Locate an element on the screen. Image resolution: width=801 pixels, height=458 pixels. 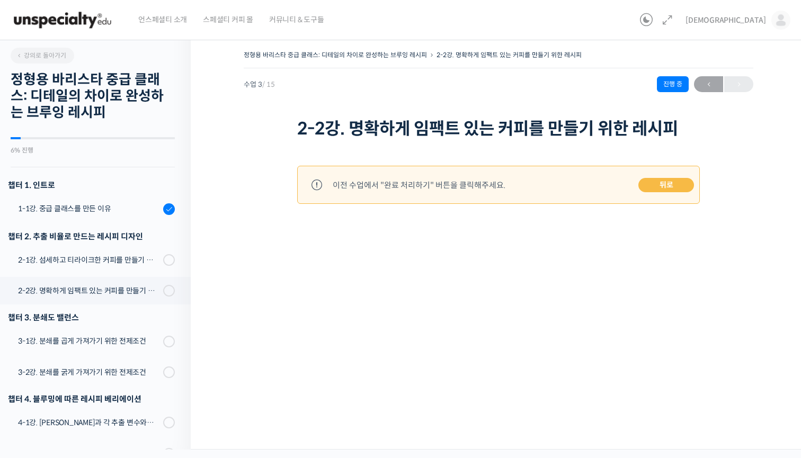
h2: 정형용 바리스타 중급 클래스: 디테일의 차이로 완성하는 브루잉 레시피 is located at coordinates (93, 96).